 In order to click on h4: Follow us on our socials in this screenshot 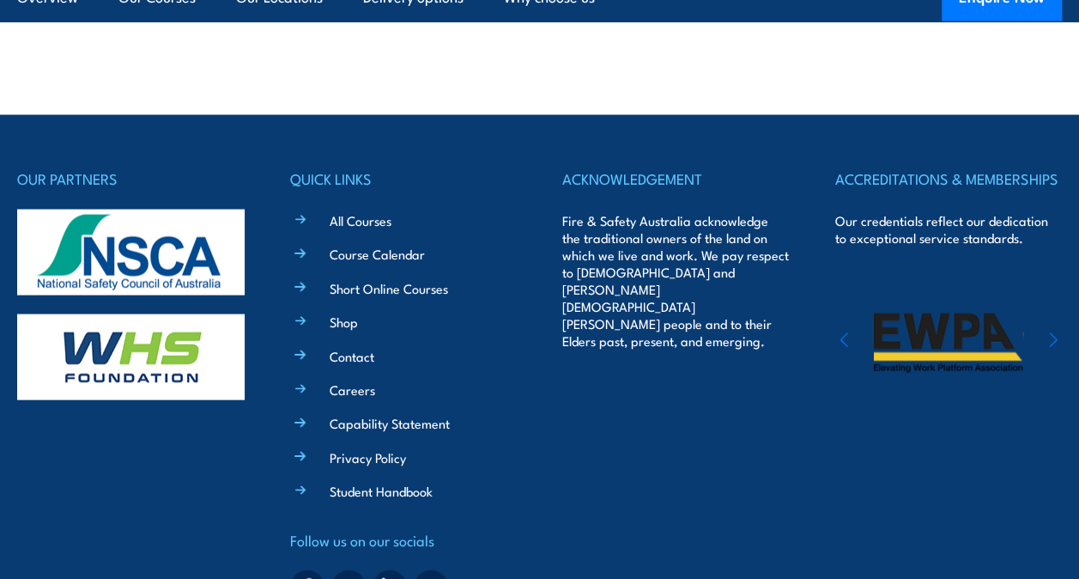, I will do `click(403, 540)`.